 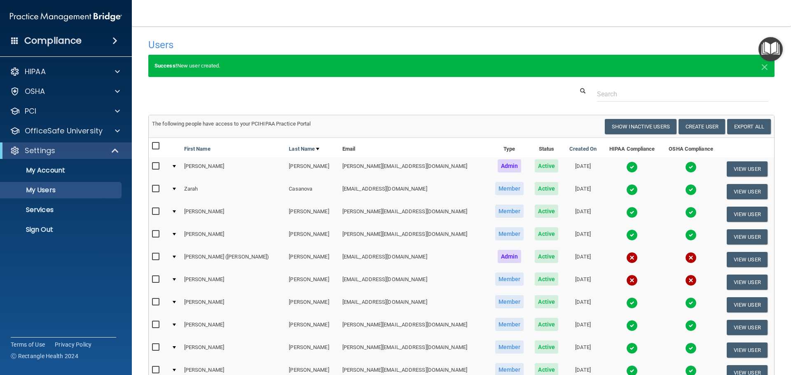 What do you see at coordinates (61, 210) in the screenshot?
I see `p: Services` at bounding box center [61, 210].